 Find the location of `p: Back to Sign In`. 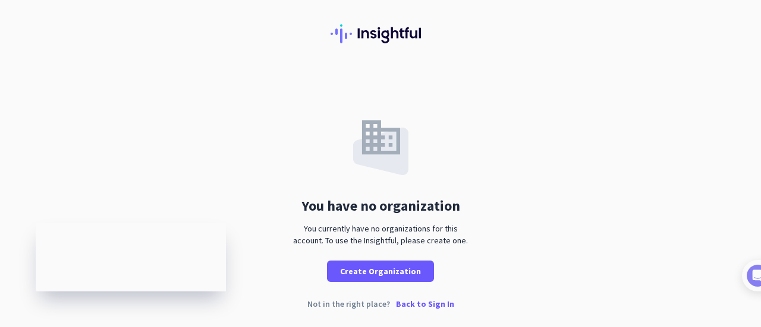

p: Back to Sign In is located at coordinates (425, 304).